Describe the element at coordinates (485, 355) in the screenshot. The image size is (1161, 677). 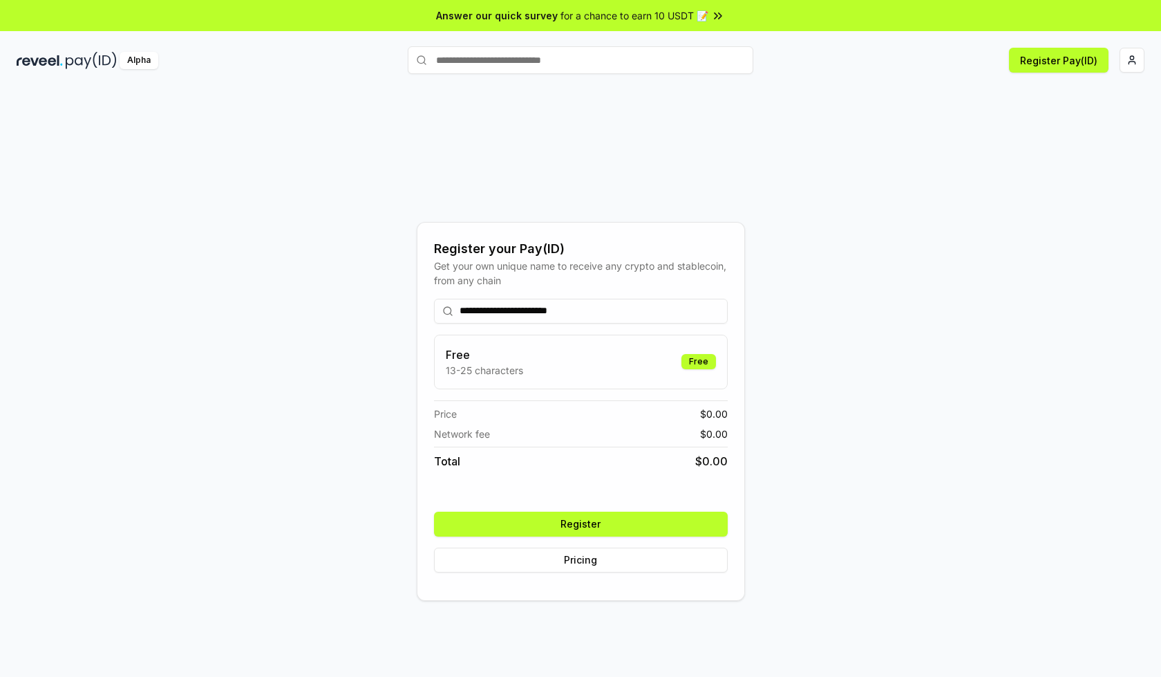
I see `h3: Free` at that location.